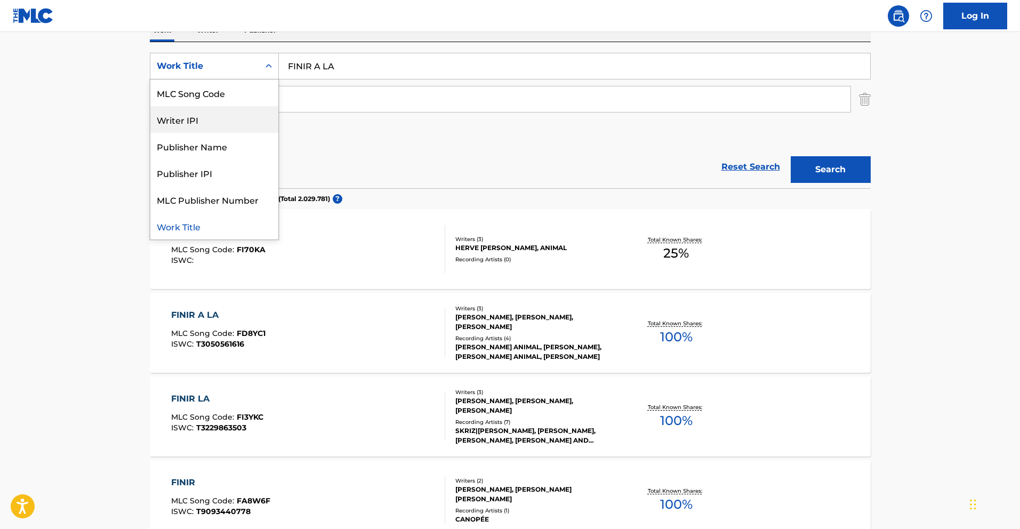 This screenshot has height=529, width=1020. I want to click on span: FA8W6F, so click(253, 500).